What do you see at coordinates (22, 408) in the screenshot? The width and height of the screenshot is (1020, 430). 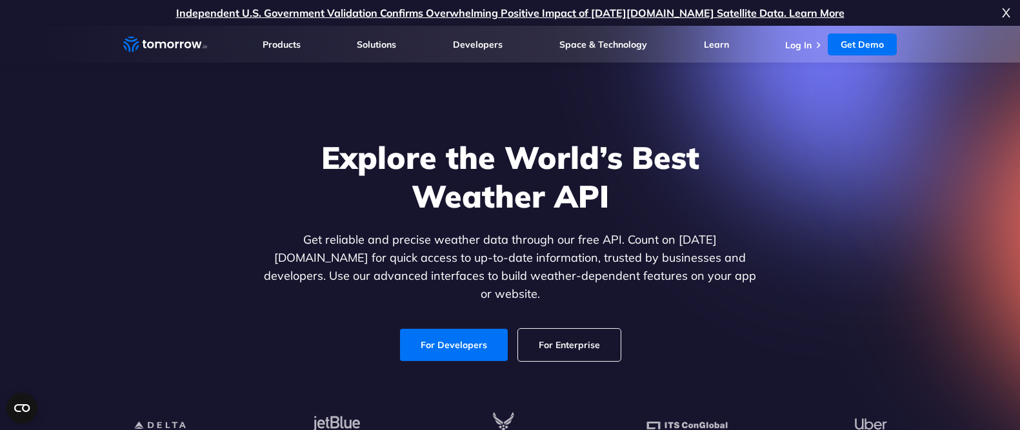 I see `button: Open CMP widget` at bounding box center [22, 408].